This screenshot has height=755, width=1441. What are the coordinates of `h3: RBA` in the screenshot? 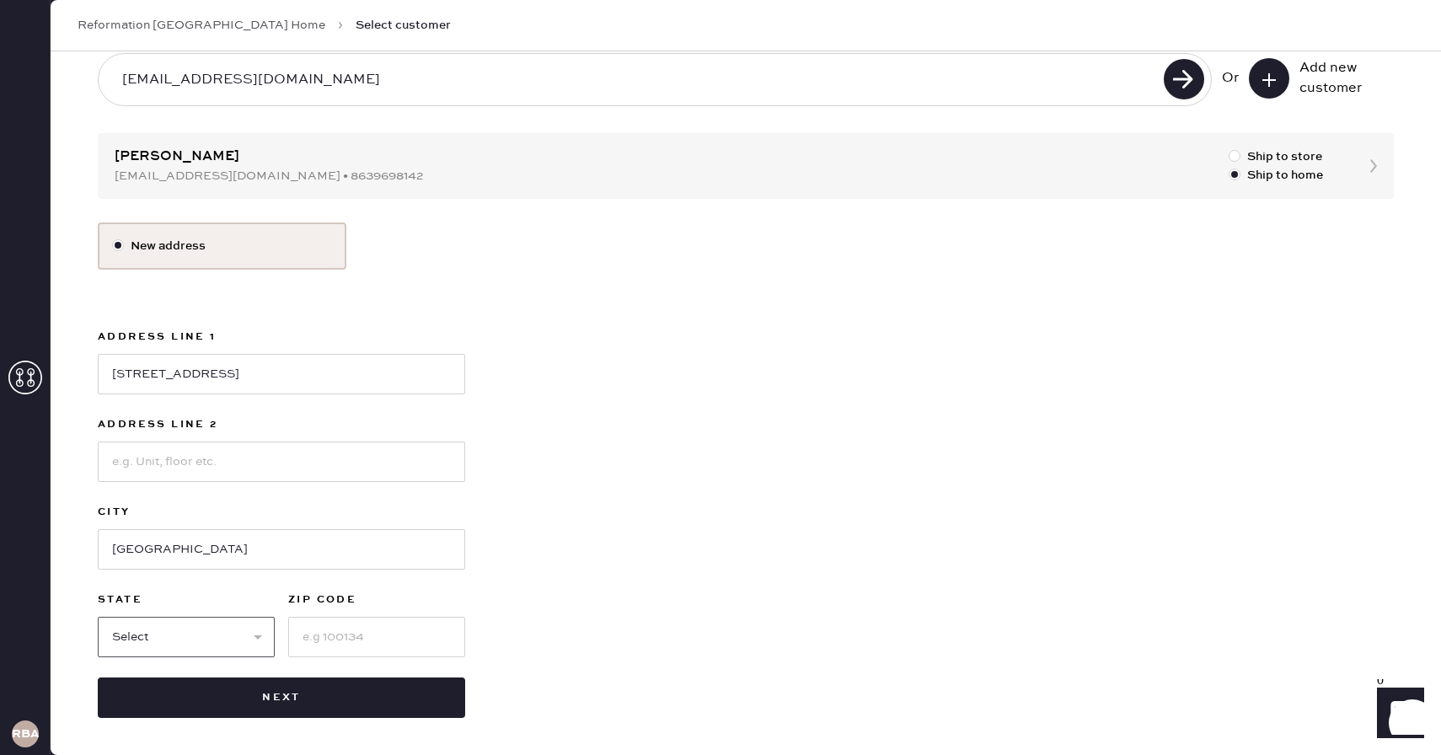 It's located at (25, 734).